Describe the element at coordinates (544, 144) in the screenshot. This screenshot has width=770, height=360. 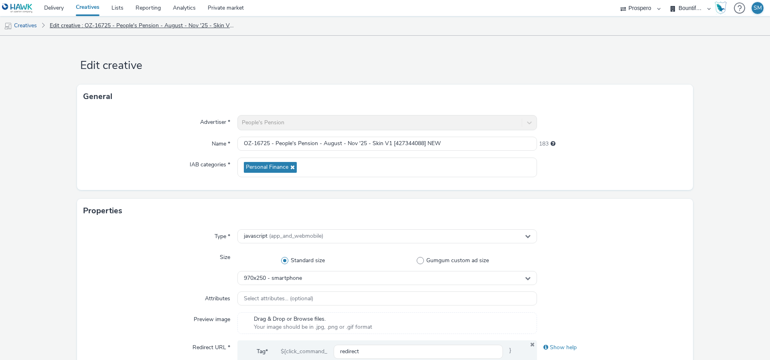
I see `span: 183` at that location.